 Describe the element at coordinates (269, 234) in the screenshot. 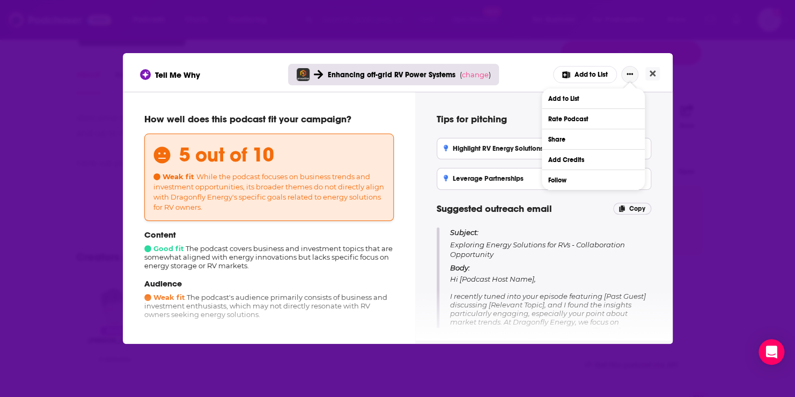

I see `p: Content` at that location.